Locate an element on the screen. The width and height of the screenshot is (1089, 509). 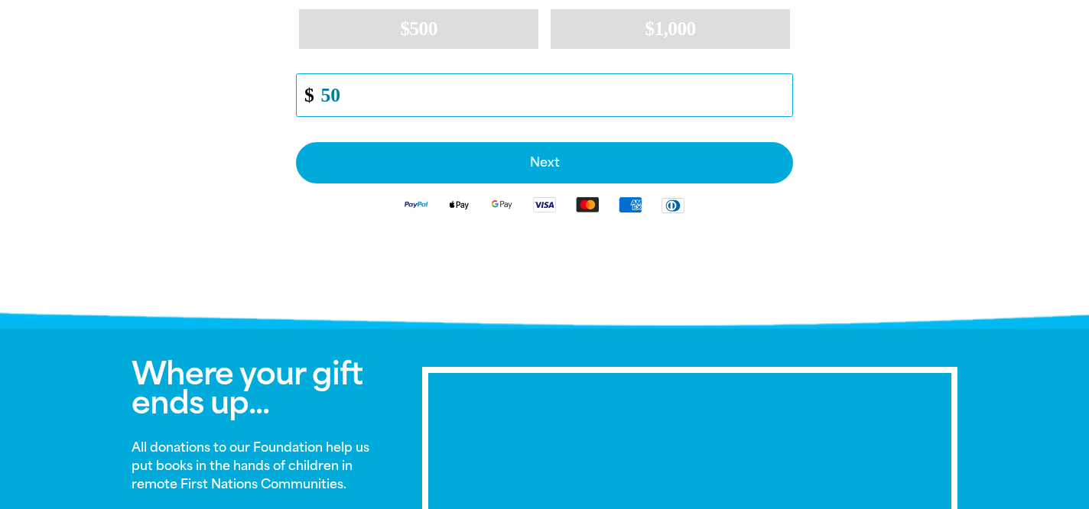
img: Google Pay logo is located at coordinates (502, 204).